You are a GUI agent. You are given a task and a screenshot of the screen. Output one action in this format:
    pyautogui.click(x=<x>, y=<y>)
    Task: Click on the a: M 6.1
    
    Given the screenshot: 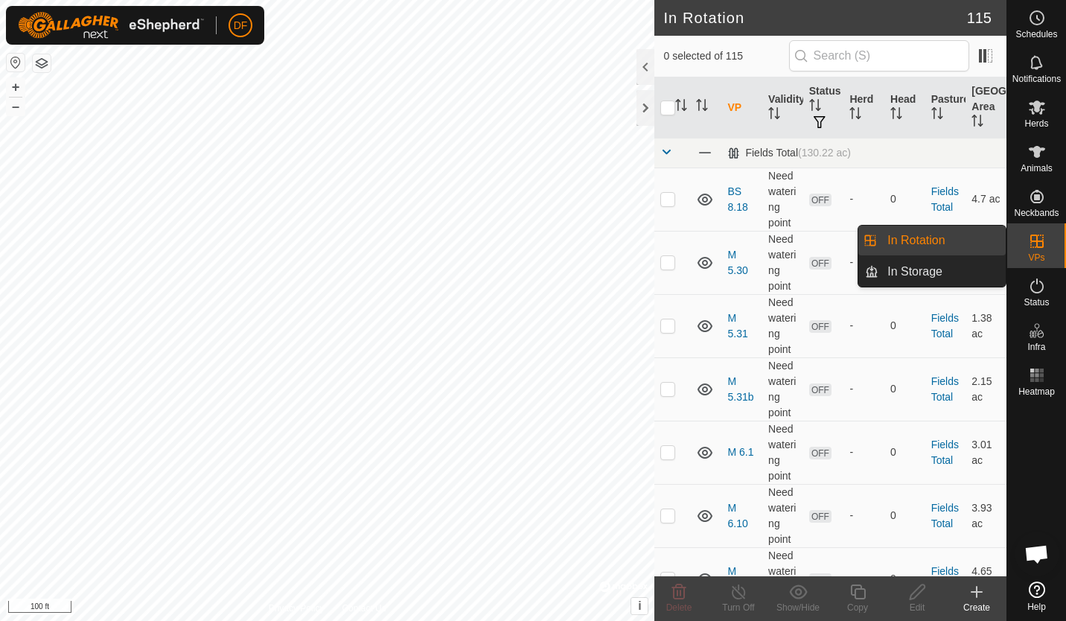 What is the action you would take?
    pyautogui.click(x=740, y=452)
    